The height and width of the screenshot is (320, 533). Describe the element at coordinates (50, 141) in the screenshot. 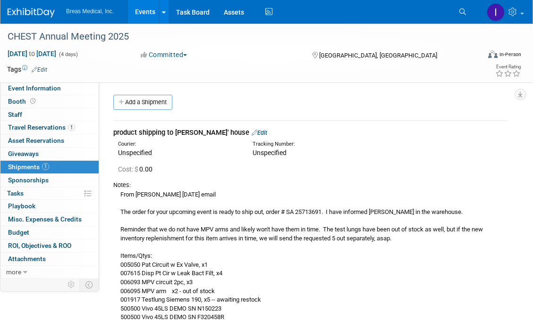

I see `a: Asset Reservations` at that location.